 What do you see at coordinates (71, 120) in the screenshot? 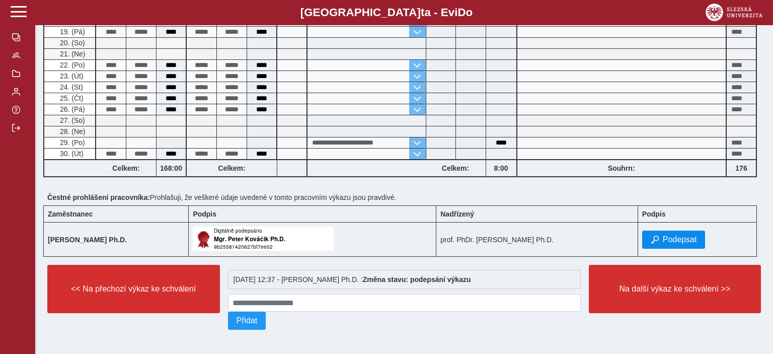
I see `span: 27. (So)` at bounding box center [71, 120].